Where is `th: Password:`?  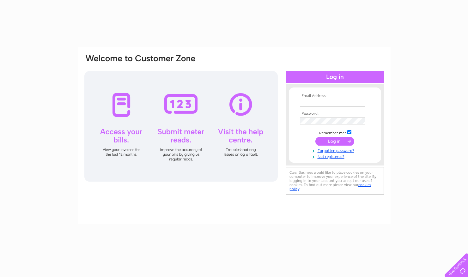 th: Password: is located at coordinates (335, 114).